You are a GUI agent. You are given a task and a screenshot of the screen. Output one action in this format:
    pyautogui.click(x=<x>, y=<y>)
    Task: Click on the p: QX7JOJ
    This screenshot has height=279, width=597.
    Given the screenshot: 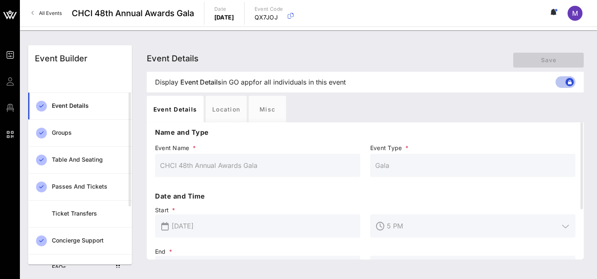 What is the action you would take?
    pyautogui.click(x=269, y=17)
    